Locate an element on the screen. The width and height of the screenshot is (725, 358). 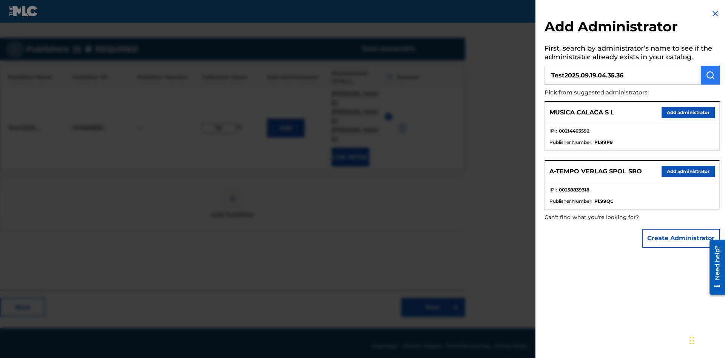
p: Pick from suggested administrators: is located at coordinates (611, 93).